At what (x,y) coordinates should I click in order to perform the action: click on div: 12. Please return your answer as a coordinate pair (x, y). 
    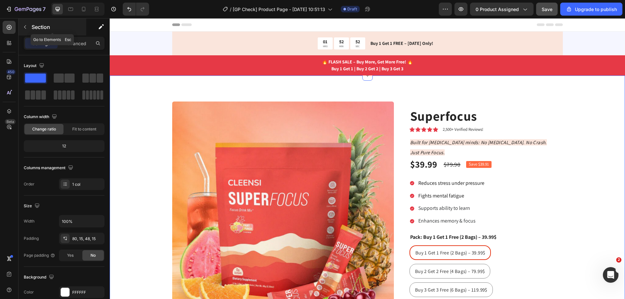
    Looking at the image, I should click on (64, 146).